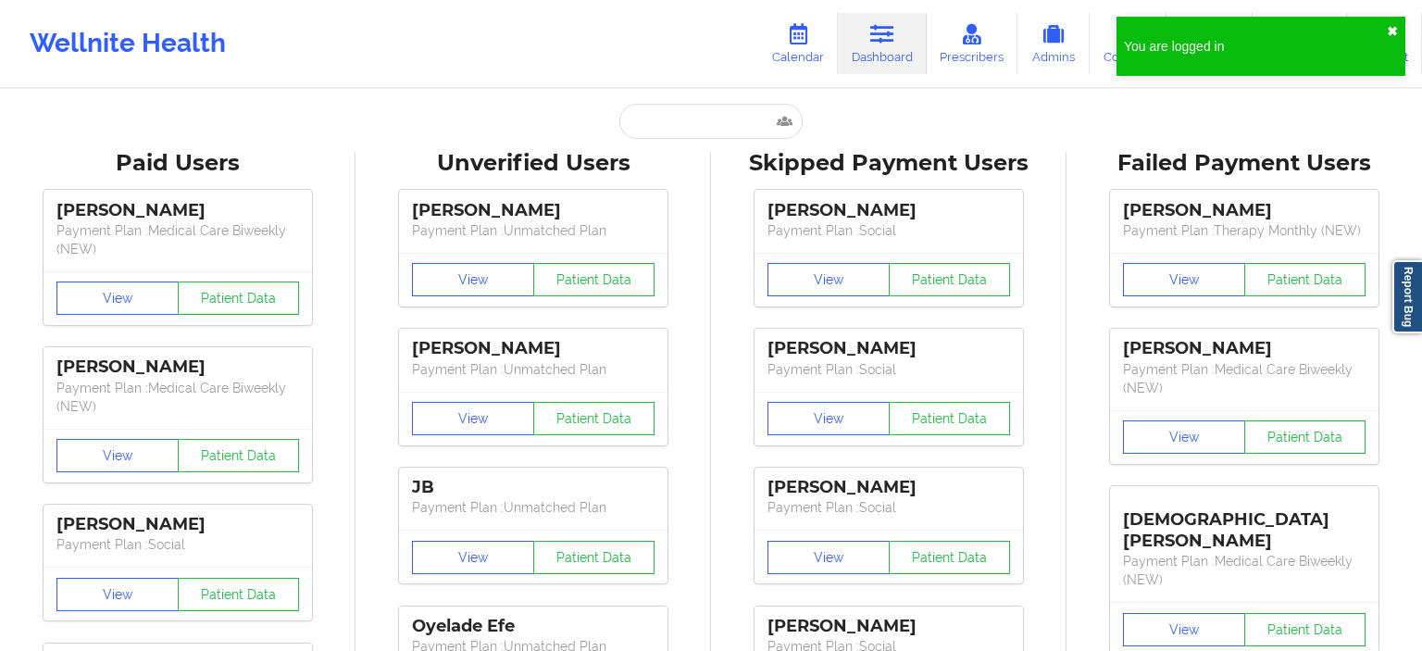 The height and width of the screenshot is (651, 1422). Describe the element at coordinates (1255, 46) in the screenshot. I see `div: You are logged in` at that location.